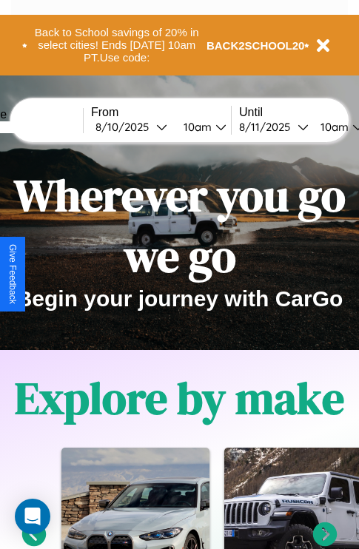  Describe the element at coordinates (268, 126) in the screenshot. I see `div: 8 / 11 / 2025` at that location.